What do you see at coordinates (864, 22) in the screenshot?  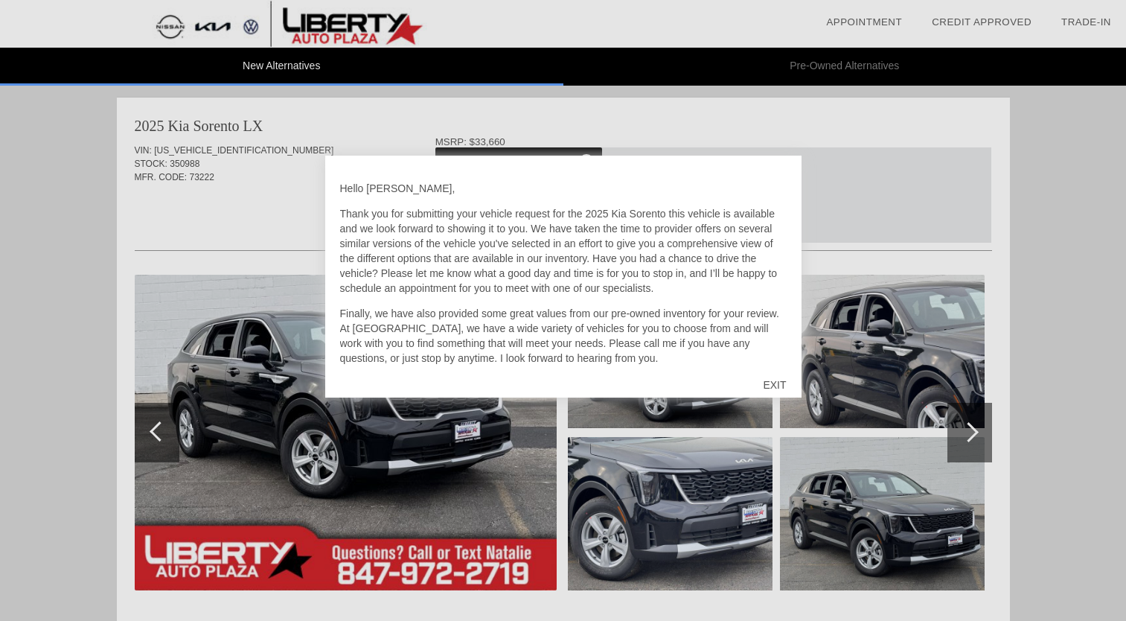 I see `a: Appointment` at bounding box center [864, 22].